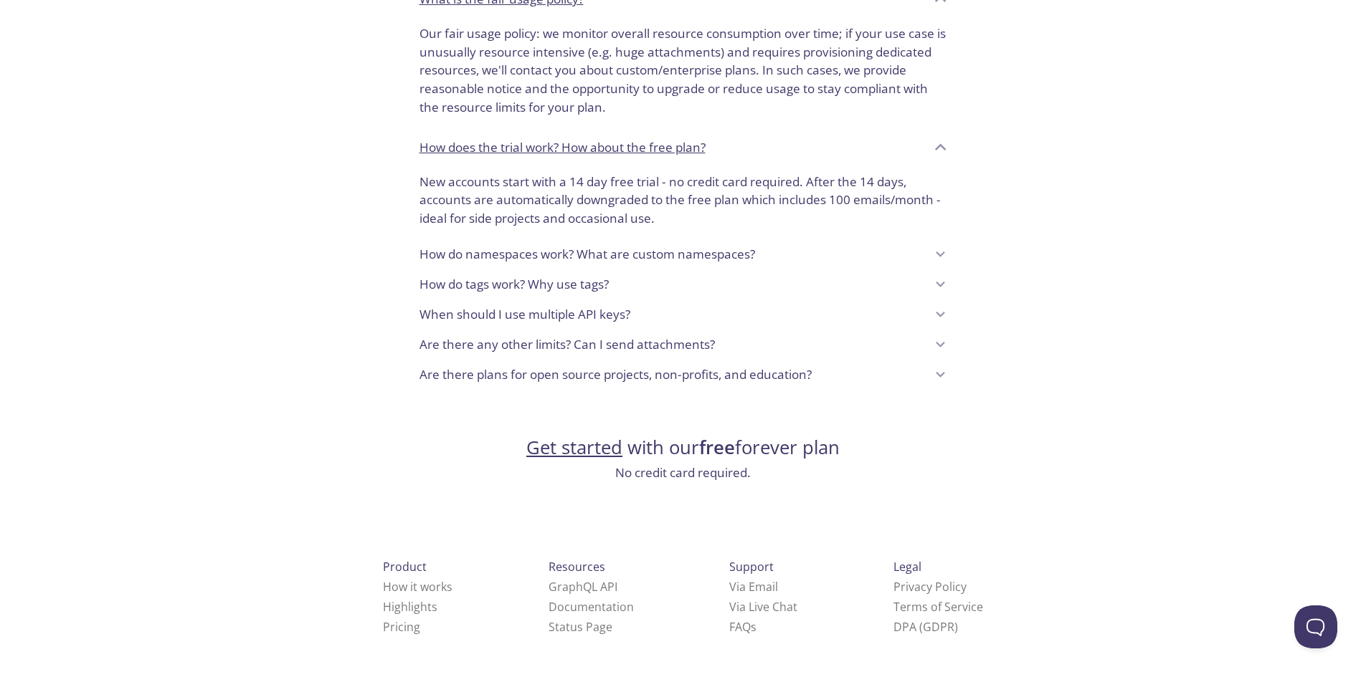 The width and height of the screenshot is (1366, 677). What do you see at coordinates (930, 587) in the screenshot?
I see `a: Privacy Policy` at bounding box center [930, 587].